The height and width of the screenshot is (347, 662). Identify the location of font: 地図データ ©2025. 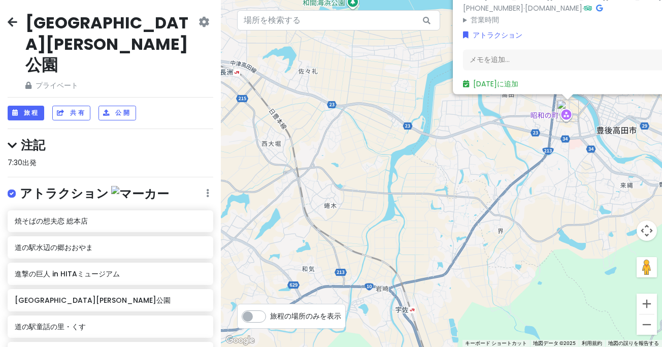
(554, 343).